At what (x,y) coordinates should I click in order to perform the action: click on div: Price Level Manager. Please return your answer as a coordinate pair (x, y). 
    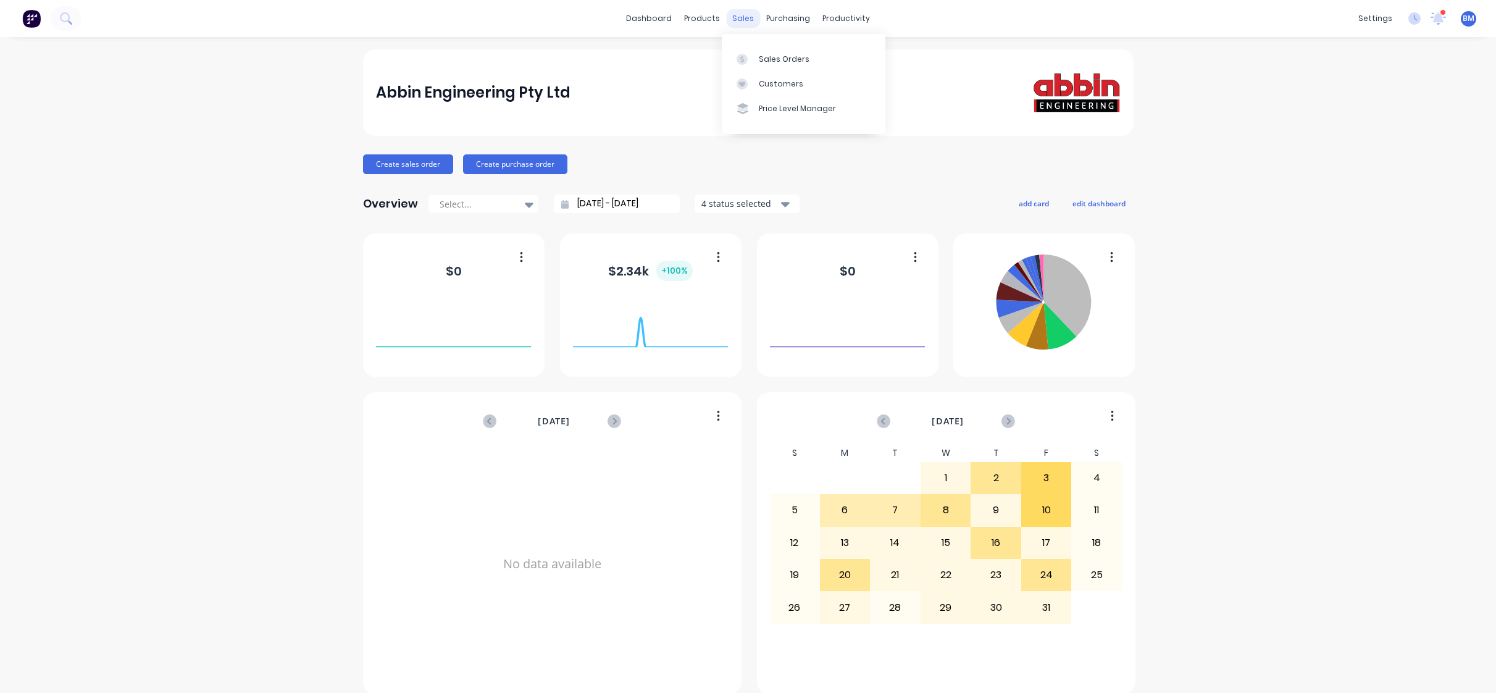
    Looking at the image, I should click on (797, 109).